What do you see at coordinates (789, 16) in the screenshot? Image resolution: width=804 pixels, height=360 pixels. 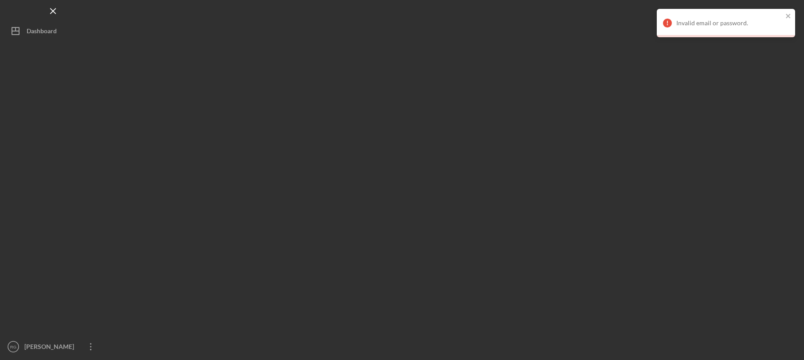 I see `button: close` at bounding box center [789, 16].